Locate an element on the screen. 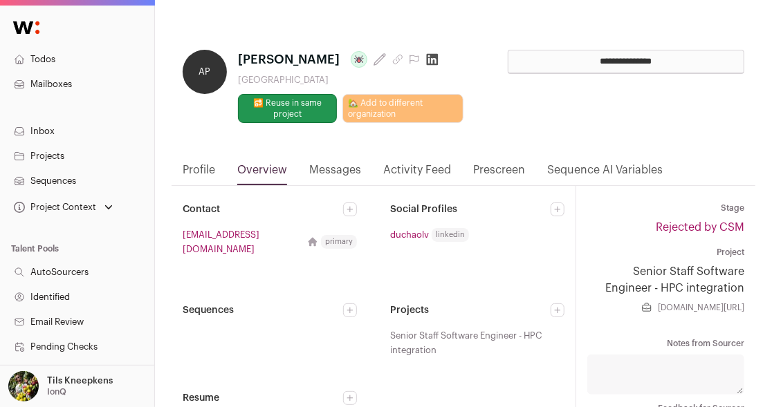 The height and width of the screenshot is (407, 772). img: Wellfound is located at coordinates (26, 28).